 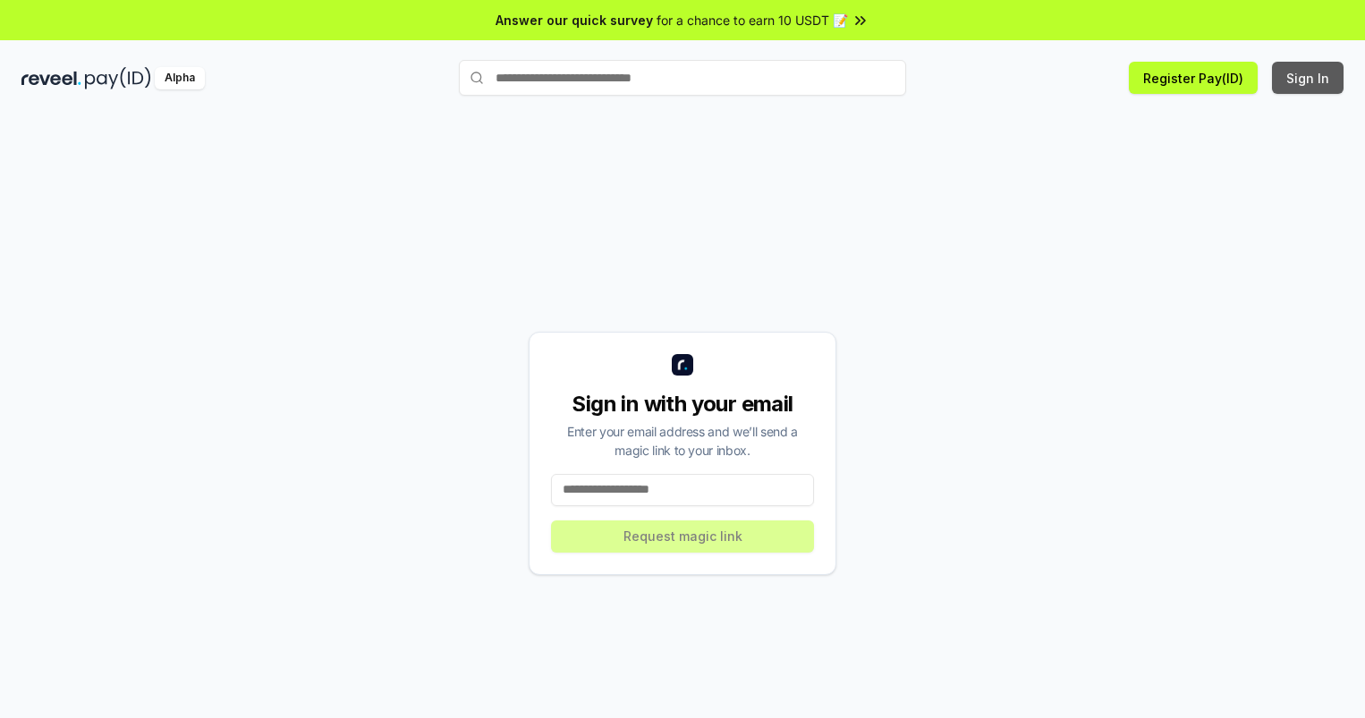 What do you see at coordinates (180, 78) in the screenshot?
I see `div: Alpha` at bounding box center [180, 78].